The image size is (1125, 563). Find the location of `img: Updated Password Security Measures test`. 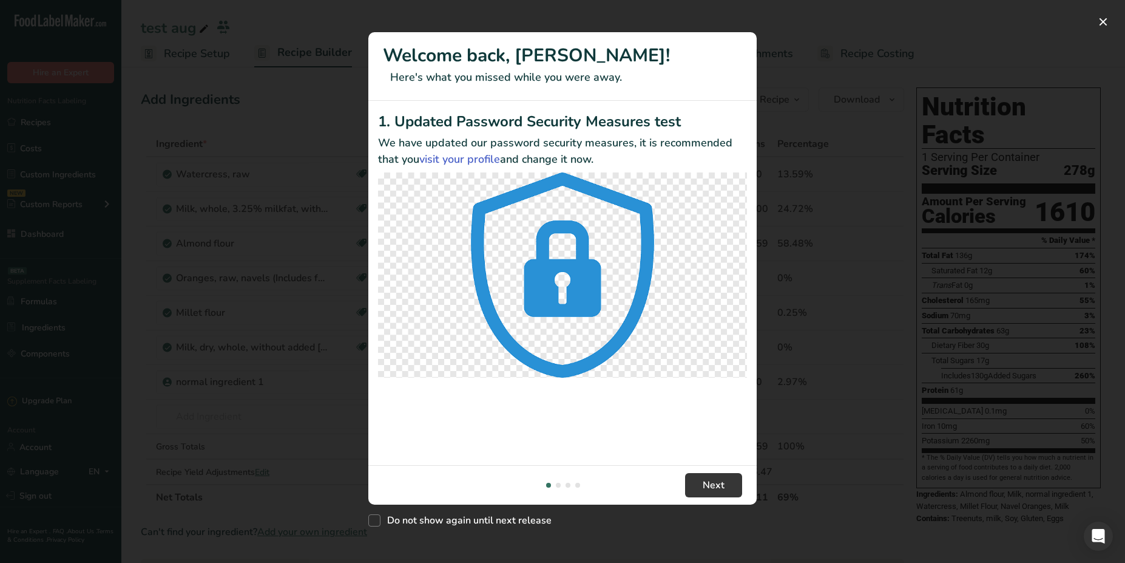

img: Updated Password Security Measures test is located at coordinates (563, 275).